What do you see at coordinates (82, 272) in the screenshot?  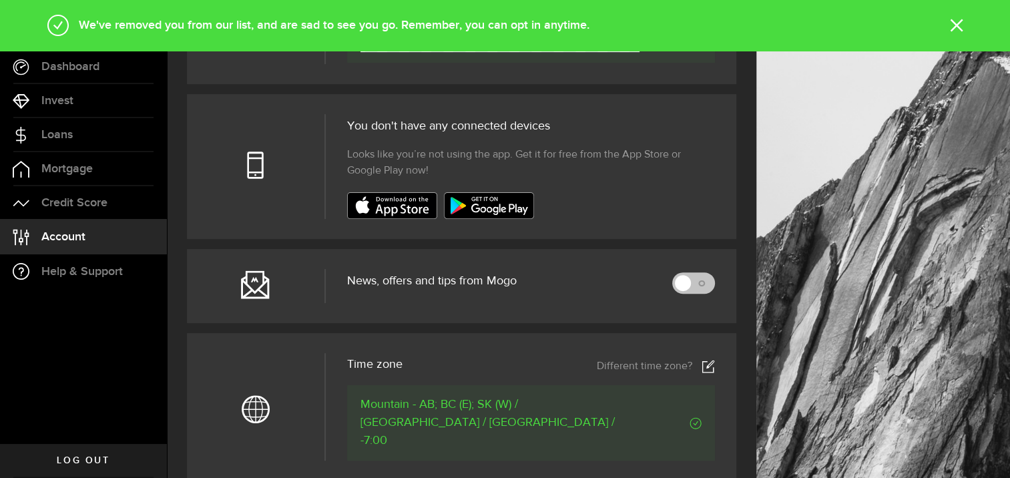 I see `span: Help & Support` at bounding box center [82, 272].